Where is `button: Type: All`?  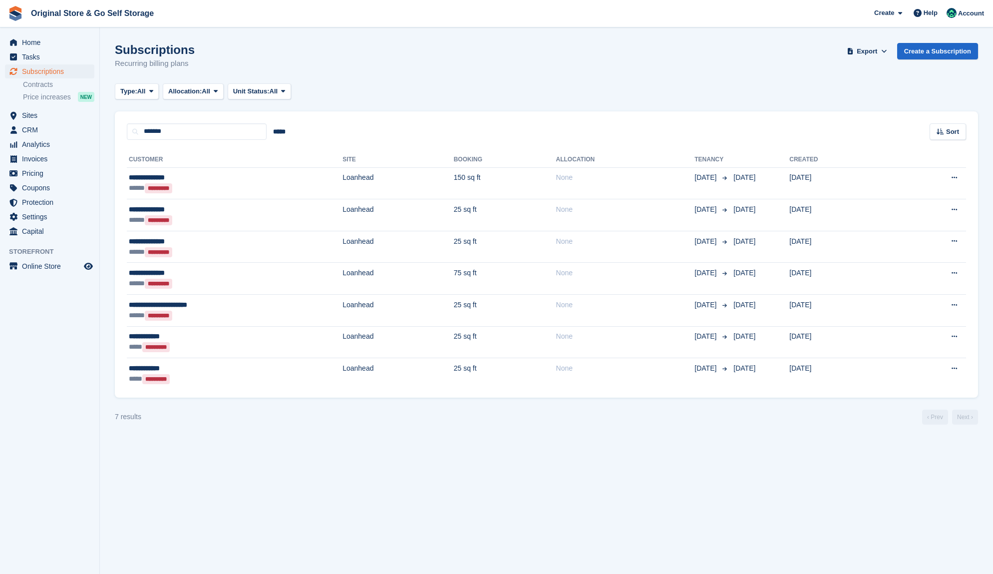
button: Type: All is located at coordinates (137, 91).